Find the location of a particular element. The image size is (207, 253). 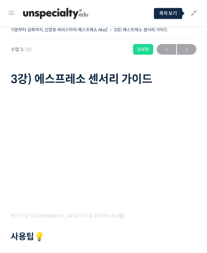

span: / 20 is located at coordinates (27, 49).